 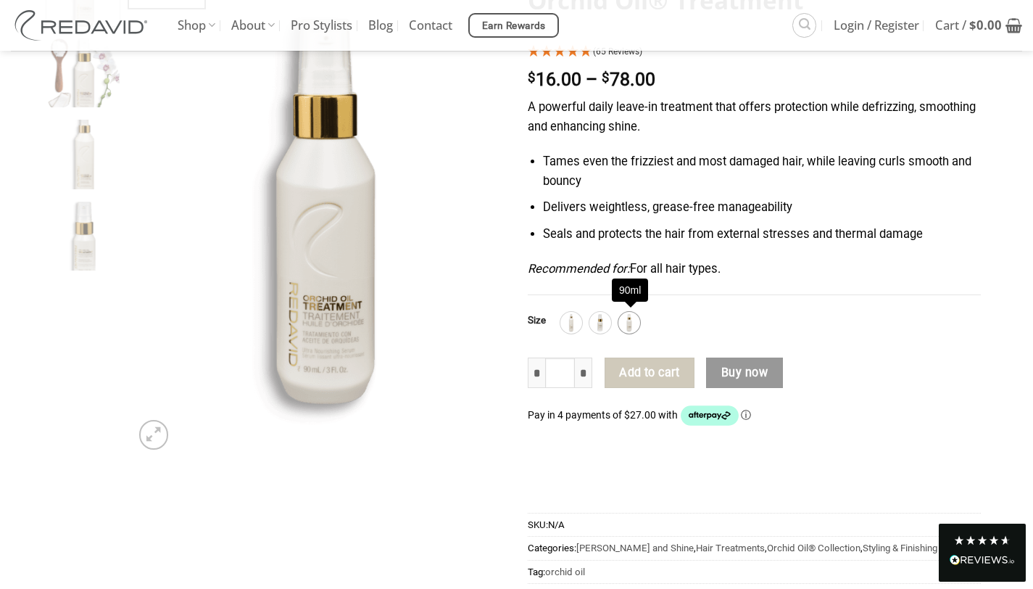 What do you see at coordinates (754, 117) in the screenshot?
I see `p: A powerful daily leave-in treatment that offers protection while defrizzing, smoothing and enhanc...` at bounding box center [754, 117].